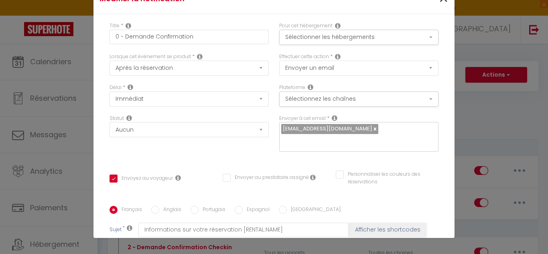 Image resolution: width=548 pixels, height=254 pixels. What do you see at coordinates (310, 87) in the screenshot?
I see `i: Action Channel` at bounding box center [310, 87].